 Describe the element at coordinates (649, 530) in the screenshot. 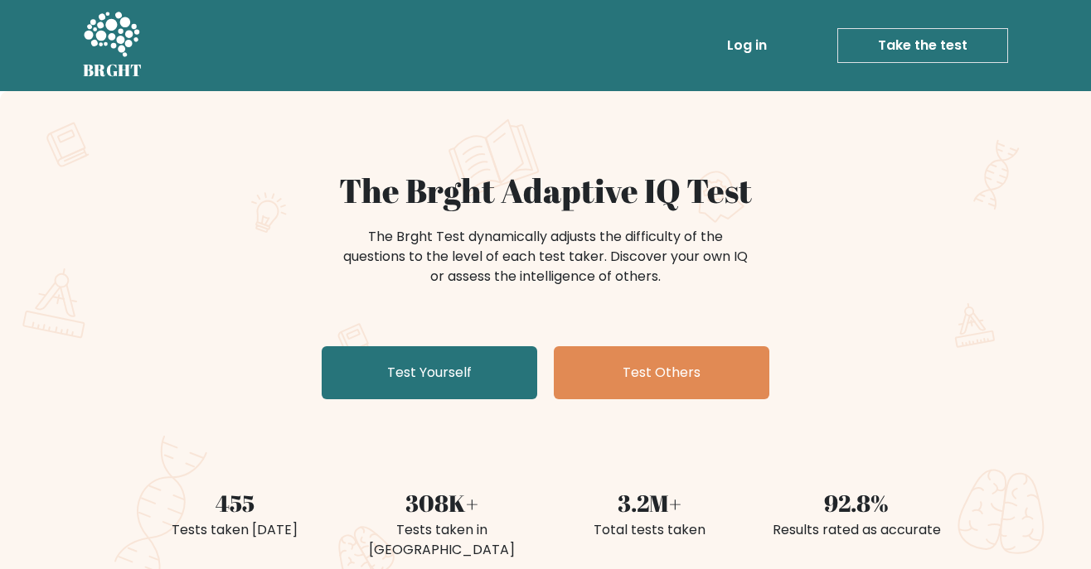

I see `div: Total tests taken` at that location.